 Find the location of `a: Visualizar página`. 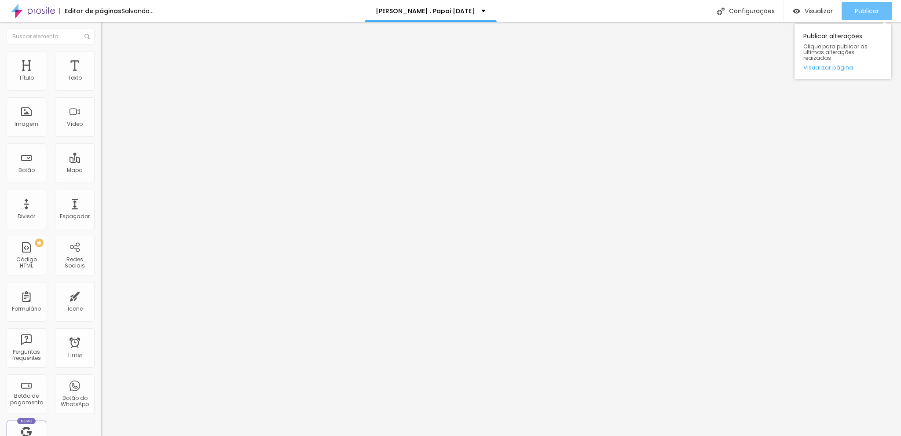

a: Visualizar página is located at coordinates (843, 67).